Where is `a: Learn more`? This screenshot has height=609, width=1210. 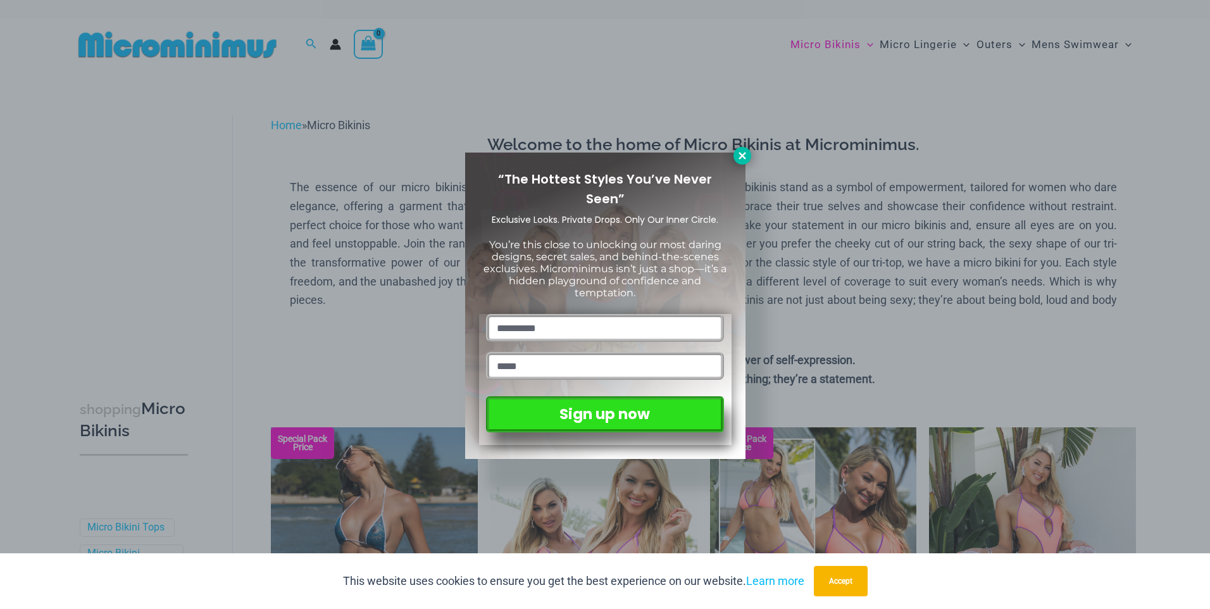
a: Learn more is located at coordinates (775, 580).